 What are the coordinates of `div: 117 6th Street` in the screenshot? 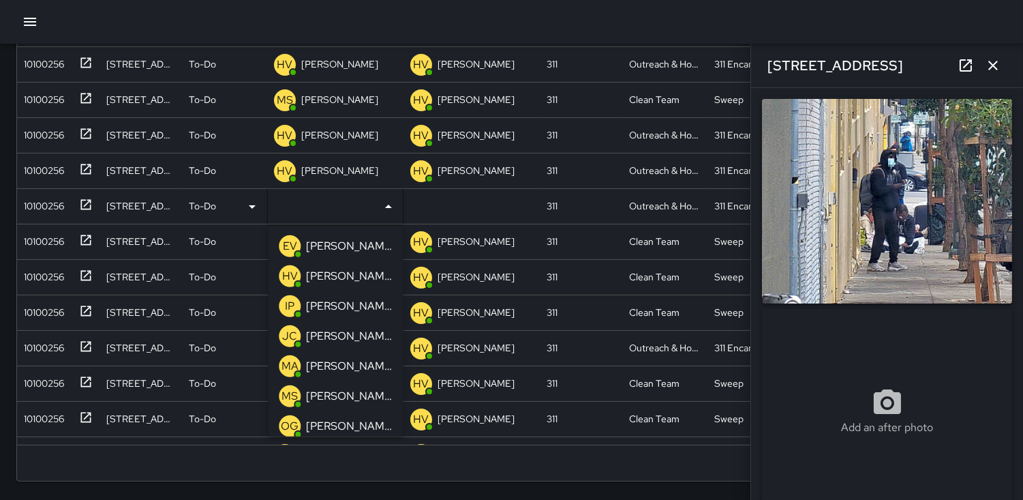 It's located at (140, 241).